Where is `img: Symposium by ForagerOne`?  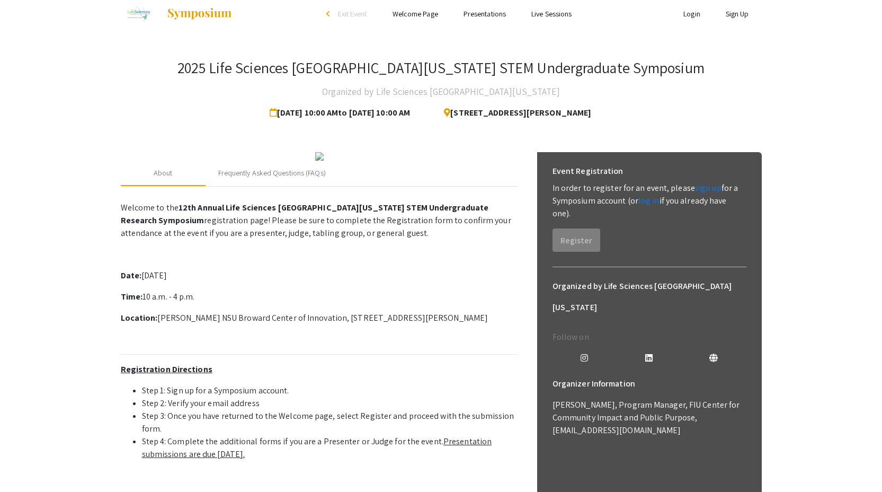 img: Symposium by ForagerOne is located at coordinates (199, 14).